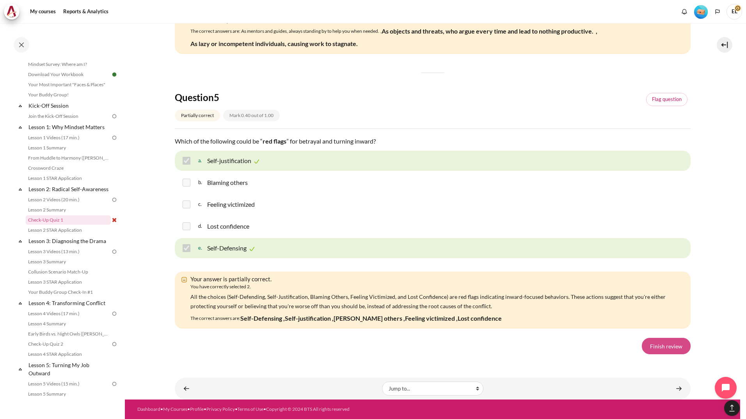 This screenshot has height=419, width=746. Describe the element at coordinates (275, 44) in the screenshot. I see `p: As lazy or incompetent individuals, causing work to stagnate.` at that location.